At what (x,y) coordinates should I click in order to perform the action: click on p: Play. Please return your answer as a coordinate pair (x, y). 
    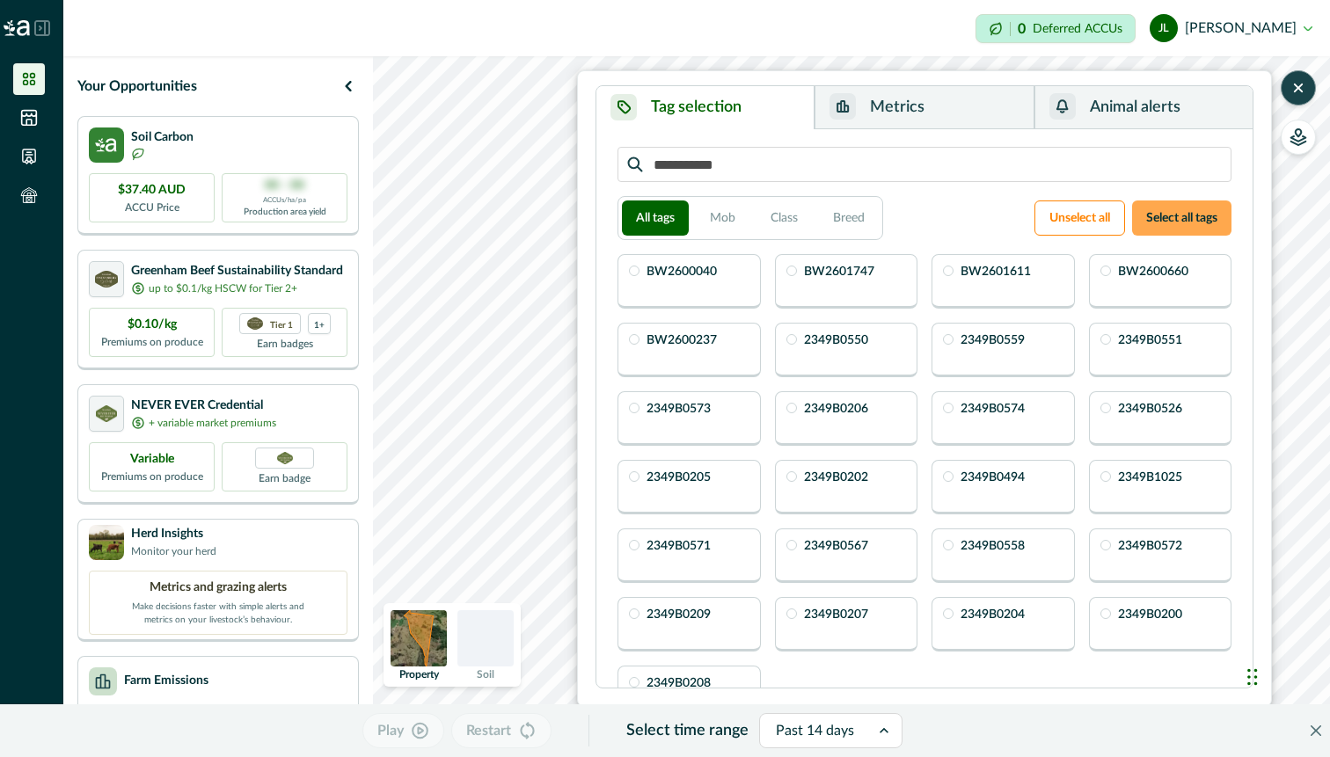
    Looking at the image, I should click on (391, 731).